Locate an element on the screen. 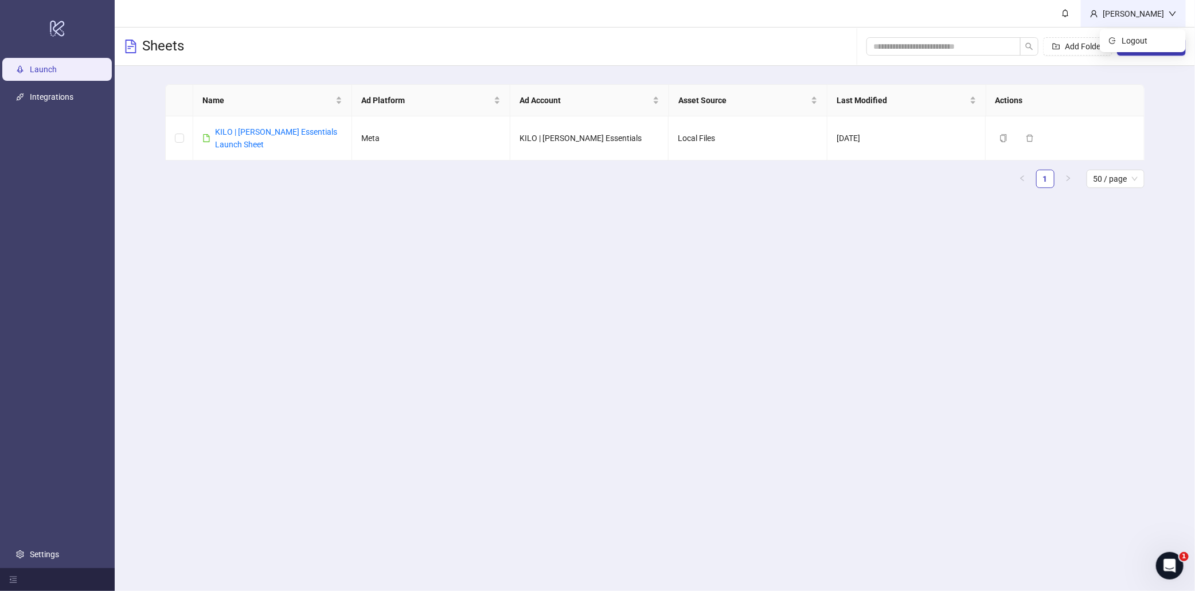  button: left is located at coordinates (1022, 179).